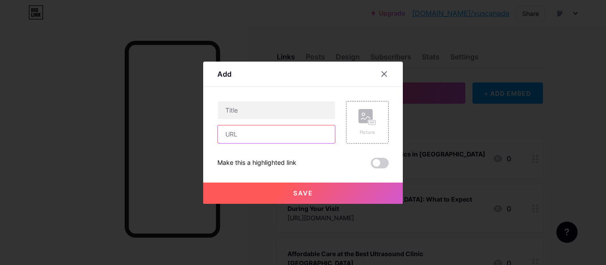 The width and height of the screenshot is (606, 265). I want to click on input: Title, so click(277, 111).